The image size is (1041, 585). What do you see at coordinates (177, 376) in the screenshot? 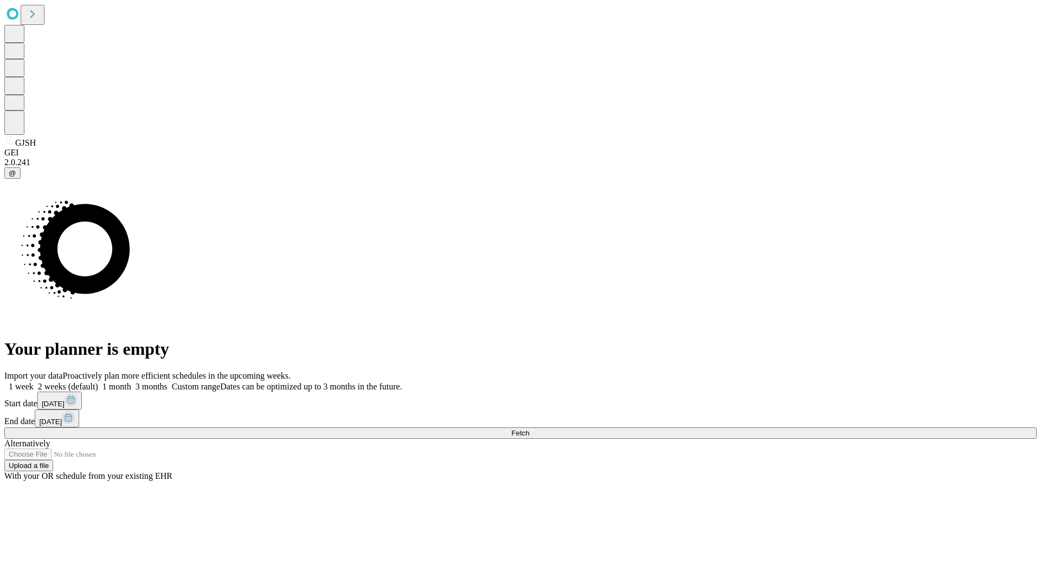
I see `span: Proactively plan more efficient schedules in the upcoming weeks.` at bounding box center [177, 376].